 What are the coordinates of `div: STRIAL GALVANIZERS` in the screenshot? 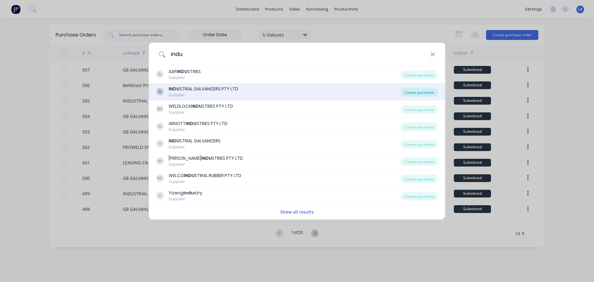 It's located at (195, 141).